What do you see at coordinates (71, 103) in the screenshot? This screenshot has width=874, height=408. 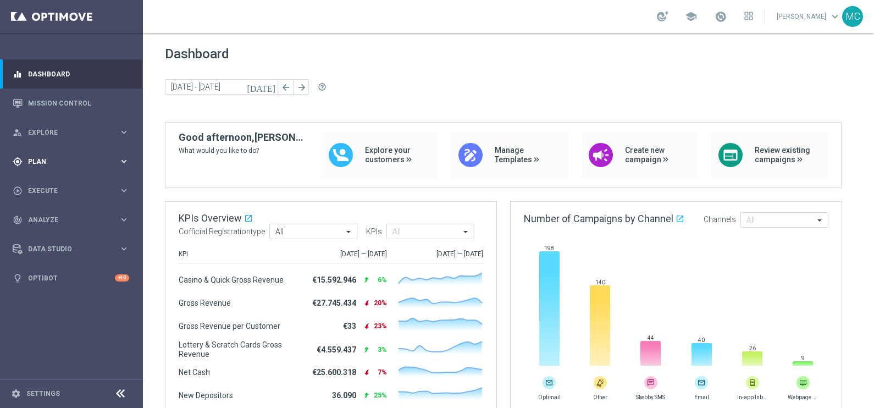 I see `div: Mission Control` at bounding box center [71, 103].